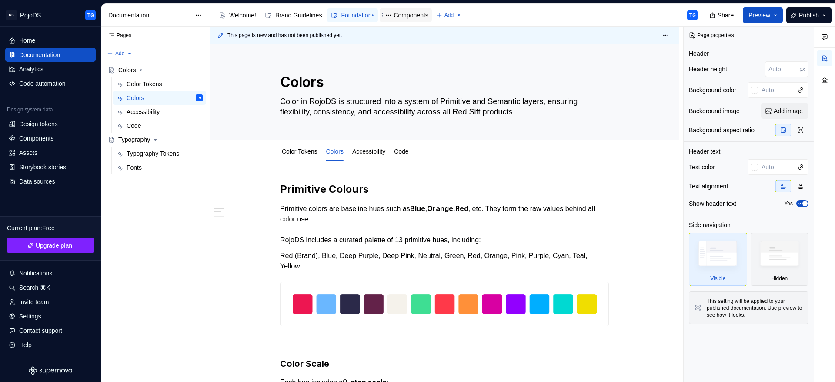  Describe the element at coordinates (358, 15) in the screenshot. I see `div: Foundations` at that location.